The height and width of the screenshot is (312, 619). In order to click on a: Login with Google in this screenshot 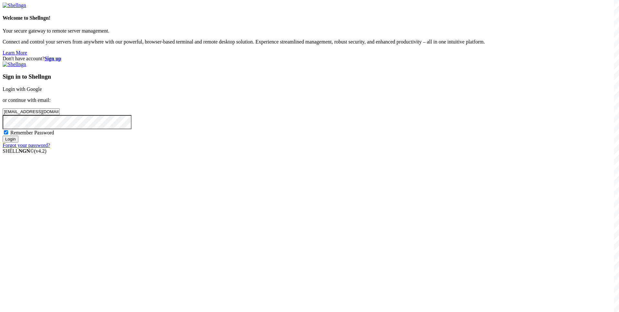, I will do `click(22, 89)`.